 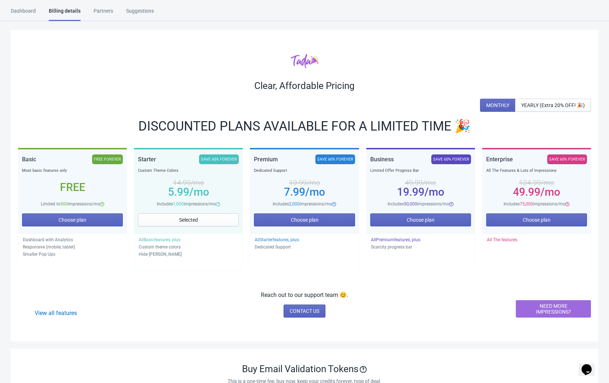 I want to click on div: 5.99, so click(x=188, y=192).